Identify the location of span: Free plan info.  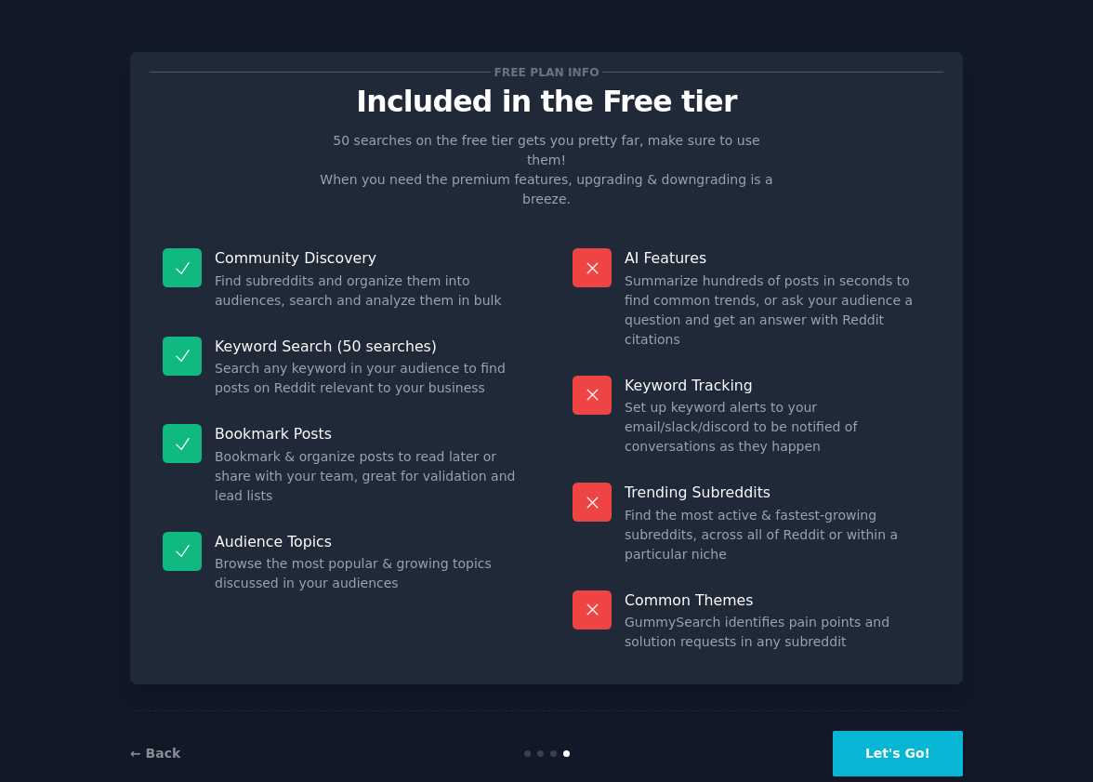
(547, 72).